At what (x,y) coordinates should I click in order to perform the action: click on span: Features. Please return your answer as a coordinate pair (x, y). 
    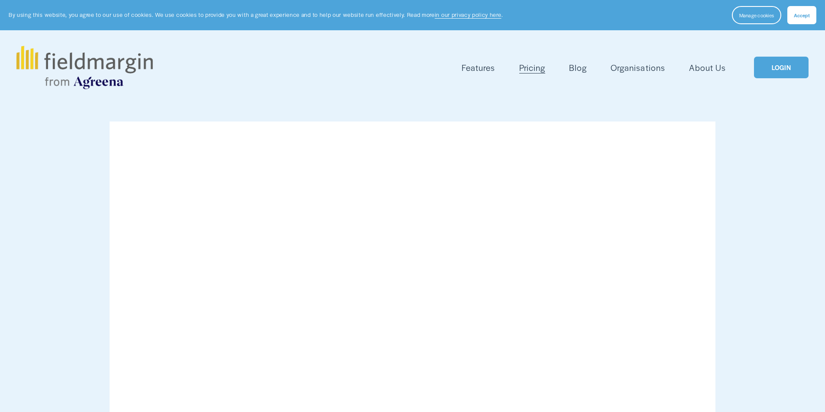
    Looking at the image, I should click on (478, 68).